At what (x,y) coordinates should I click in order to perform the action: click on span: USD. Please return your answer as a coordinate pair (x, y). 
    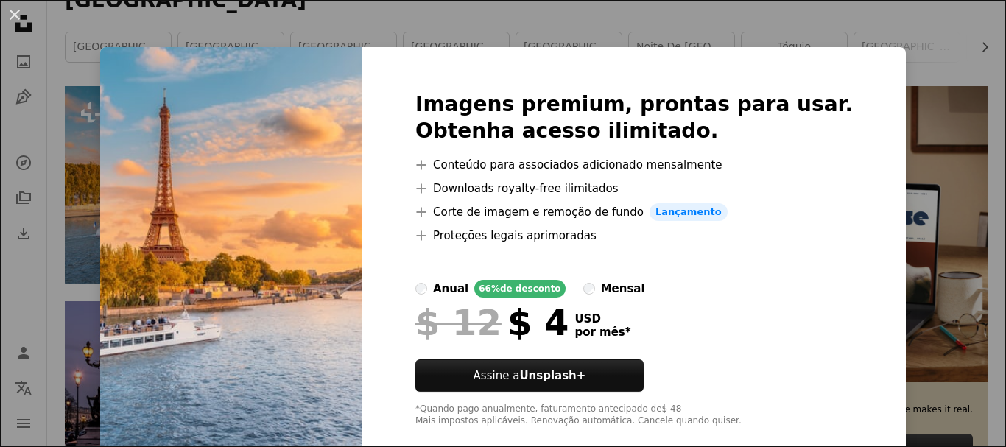
    Looking at the image, I should click on (602, 319).